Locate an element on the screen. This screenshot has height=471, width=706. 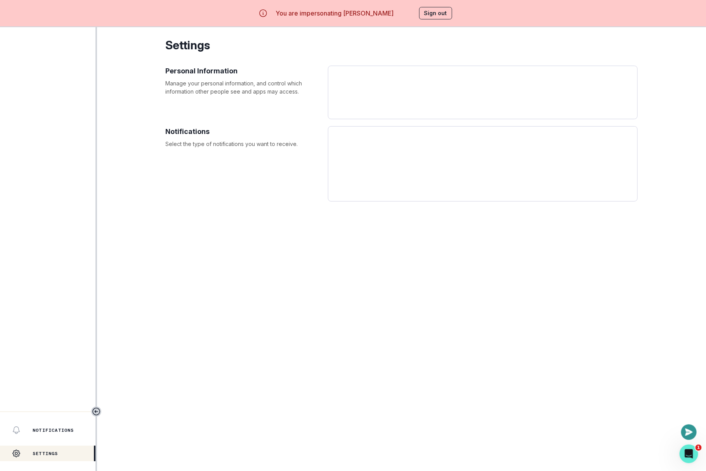
p: Personal Information is located at coordinates (243, 71).